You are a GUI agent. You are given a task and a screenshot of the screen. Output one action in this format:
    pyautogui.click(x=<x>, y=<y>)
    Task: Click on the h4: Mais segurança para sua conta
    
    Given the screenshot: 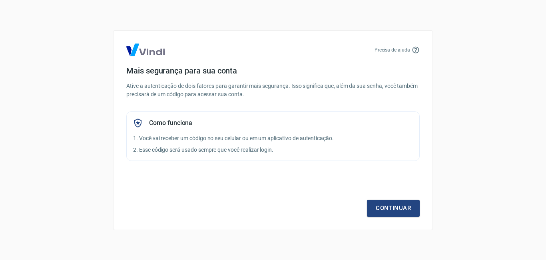 What is the action you would take?
    pyautogui.click(x=273, y=71)
    